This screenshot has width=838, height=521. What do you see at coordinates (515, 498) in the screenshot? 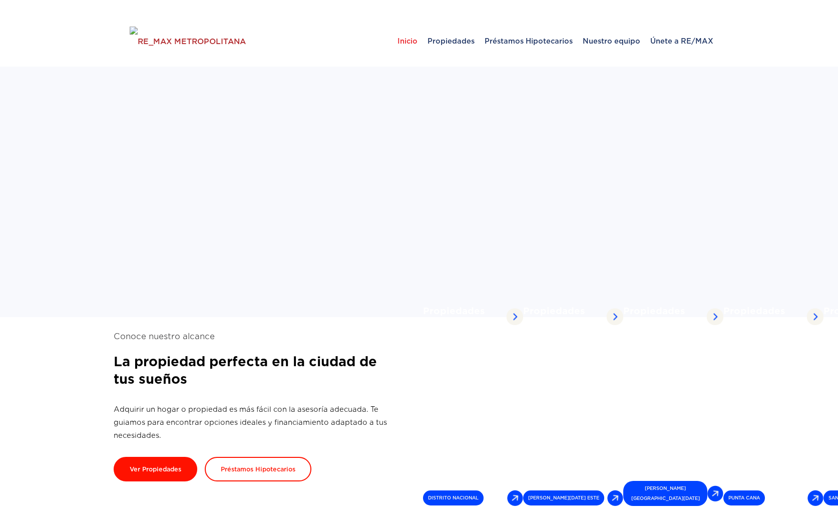
I see `img: Arrow Right 30 Degress` at bounding box center [515, 498].